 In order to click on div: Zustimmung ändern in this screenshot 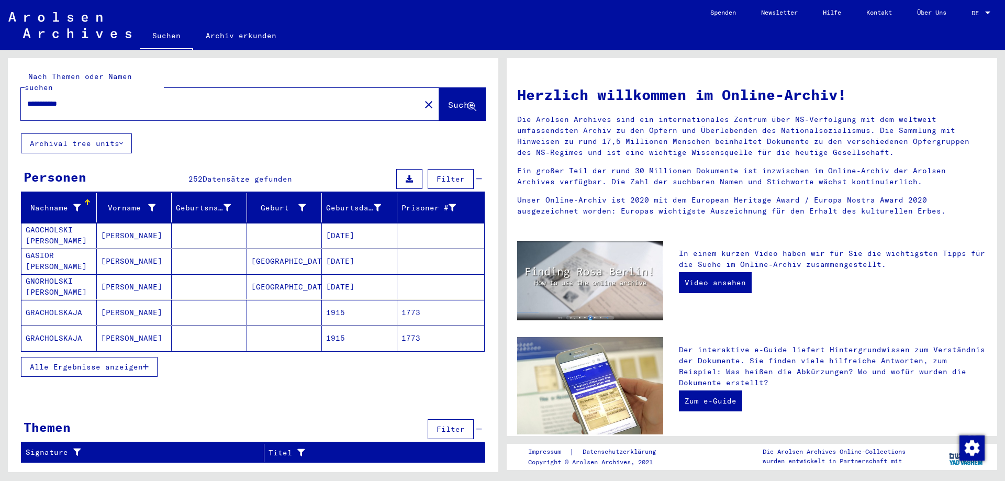, I will do `click(972, 448)`.